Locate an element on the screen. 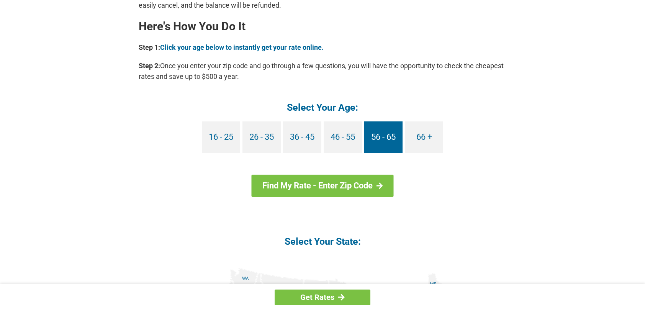 The width and height of the screenshot is (645, 311). a: 46 - 55 is located at coordinates (343, 137).